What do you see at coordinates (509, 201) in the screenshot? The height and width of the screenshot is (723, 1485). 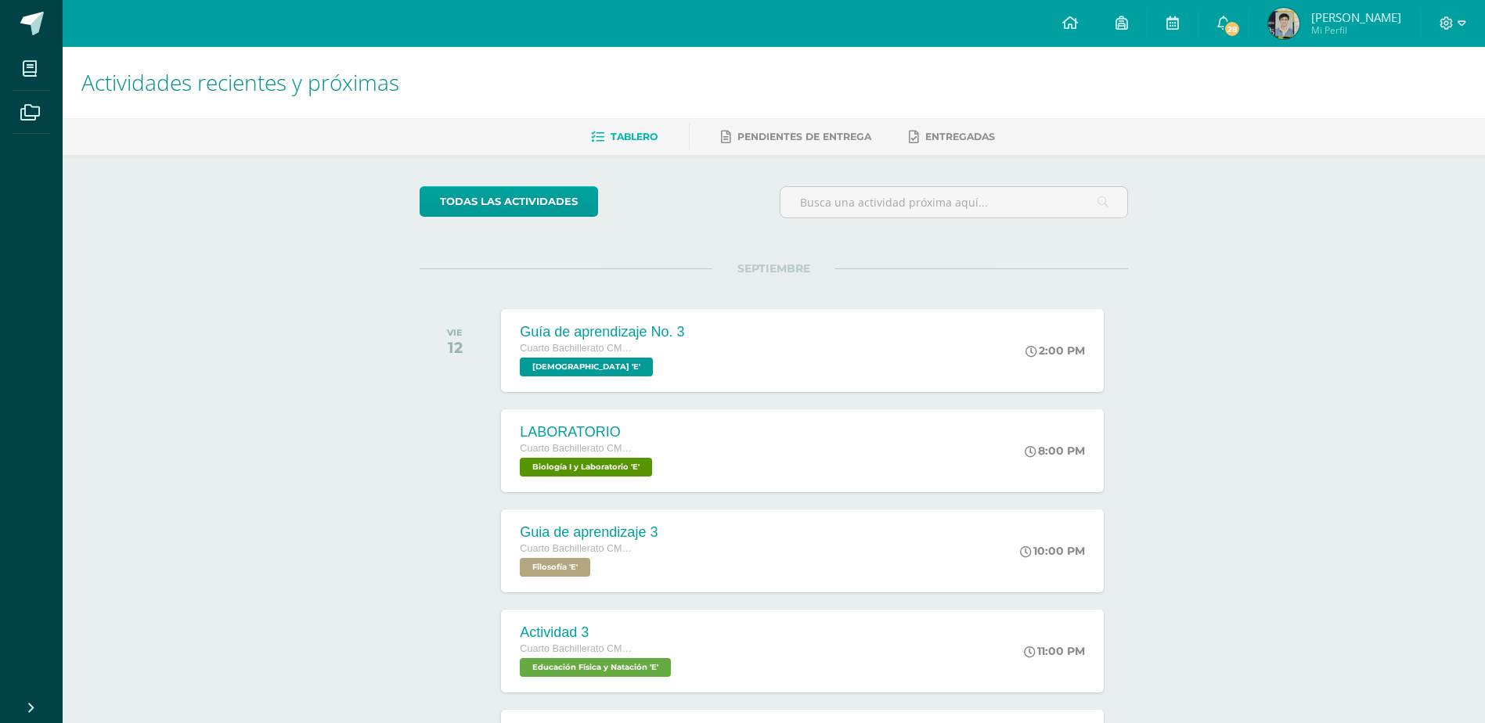 I see `a: todas las Actividades` at bounding box center [509, 201].